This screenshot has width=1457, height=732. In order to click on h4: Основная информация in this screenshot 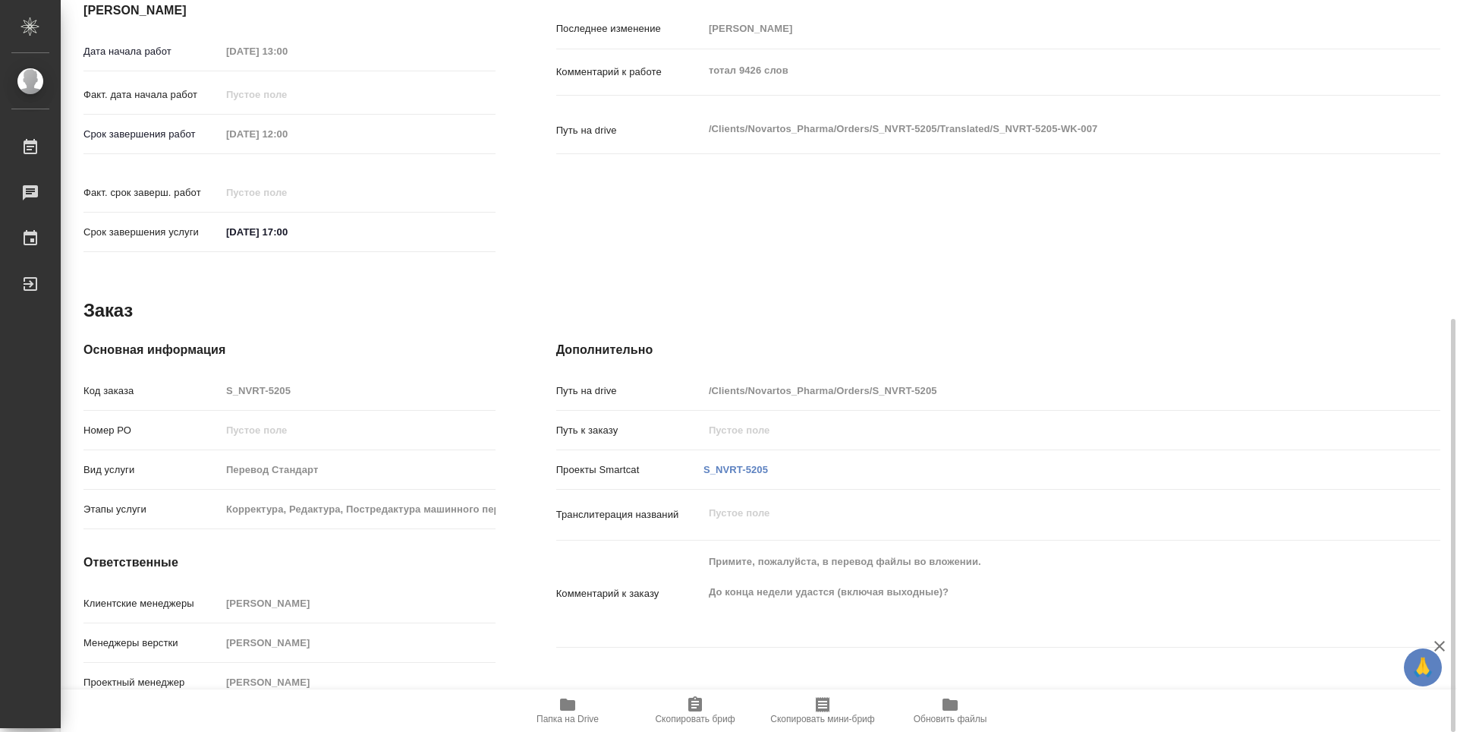, I will do `click(289, 350)`.